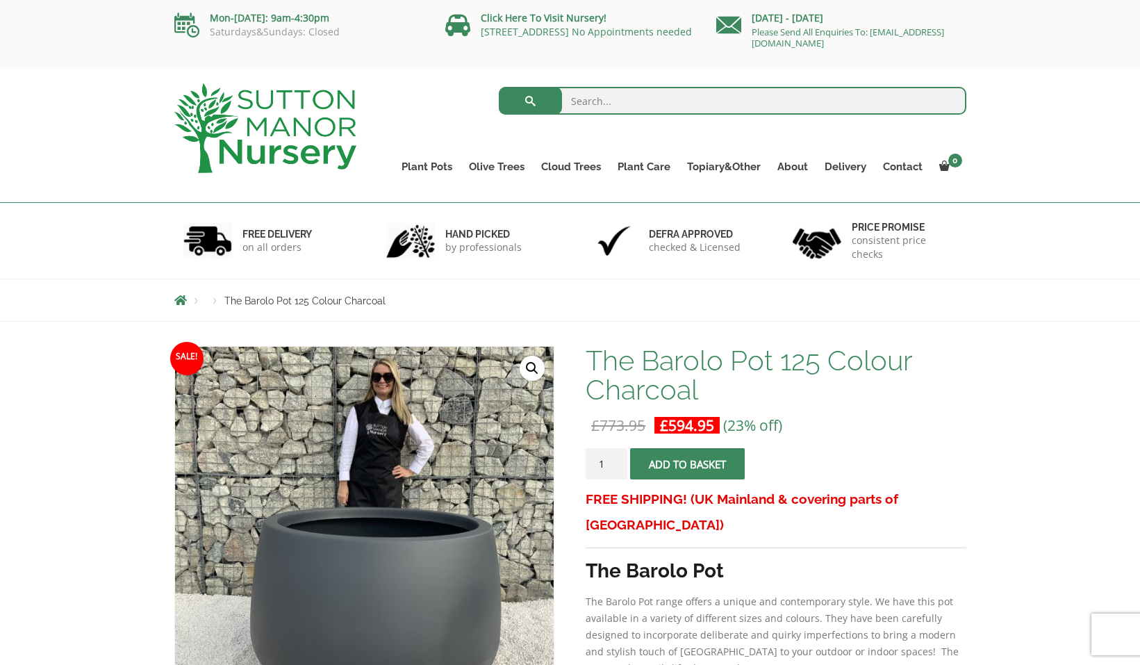  Describe the element at coordinates (571, 167) in the screenshot. I see `a: Cloud Trees` at that location.